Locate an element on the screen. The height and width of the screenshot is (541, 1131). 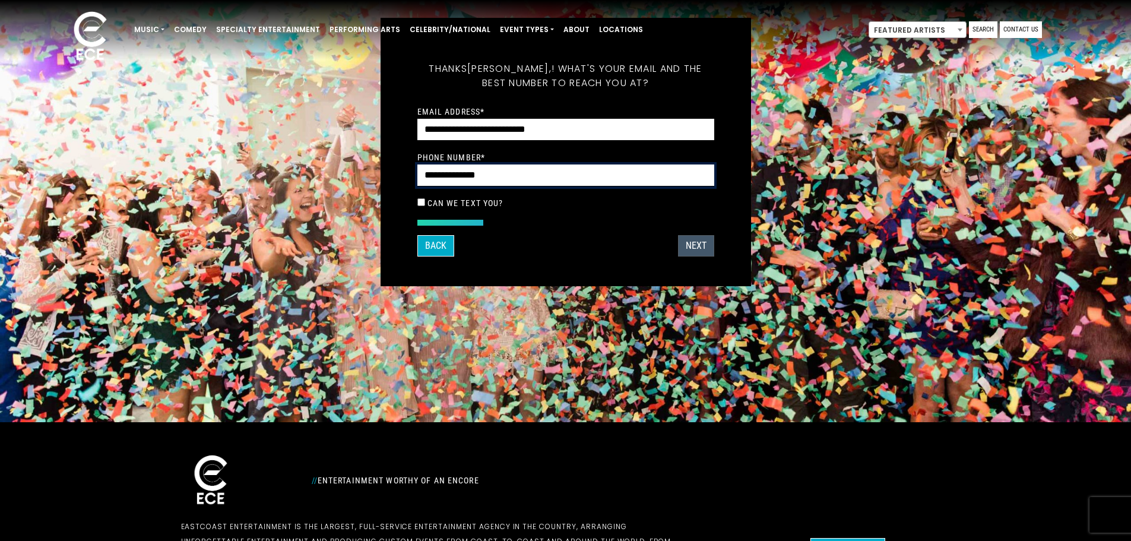
div: Entertainment Worthy of an Encore is located at coordinates (501, 480).